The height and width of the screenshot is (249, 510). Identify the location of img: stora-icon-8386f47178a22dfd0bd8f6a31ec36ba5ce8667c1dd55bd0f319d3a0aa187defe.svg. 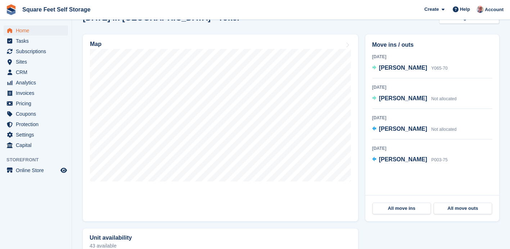
(11, 10).